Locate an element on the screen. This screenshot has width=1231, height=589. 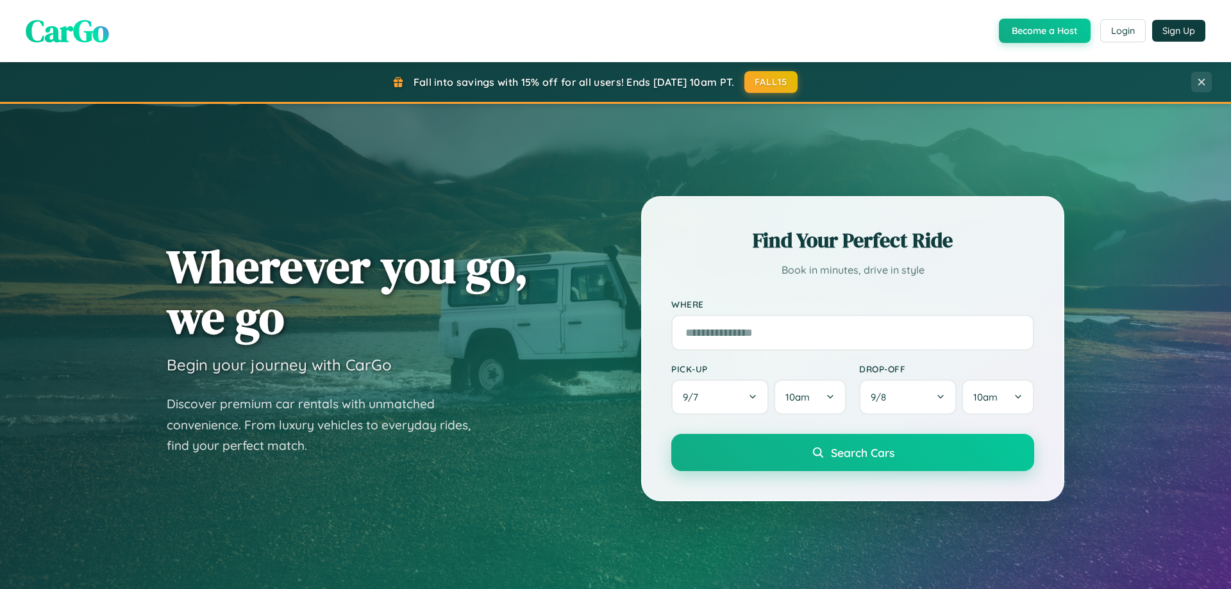
button: Sign Up is located at coordinates (1179, 31).